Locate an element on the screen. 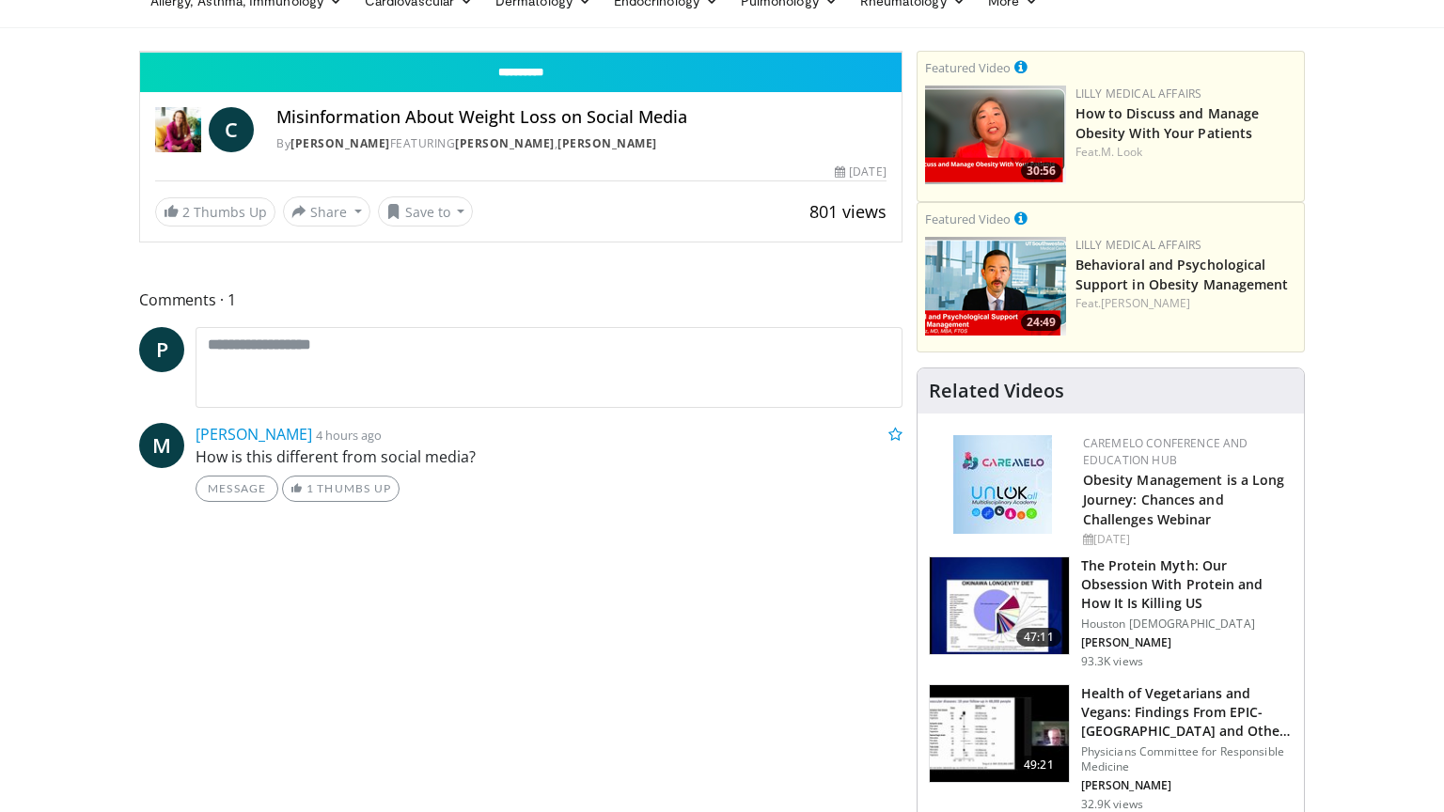  img: ba3304f6-7838-4e41-9c0f-2e31ebde6754.png.150x105_q85_crop-smart_upscale.png is located at coordinates (996, 286).